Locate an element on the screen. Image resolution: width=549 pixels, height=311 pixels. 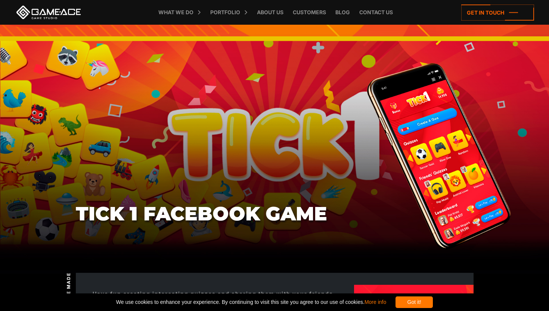
div: Have fun creating interesting quizzes and sharing them with your friends is located at coordinates (213, 293).